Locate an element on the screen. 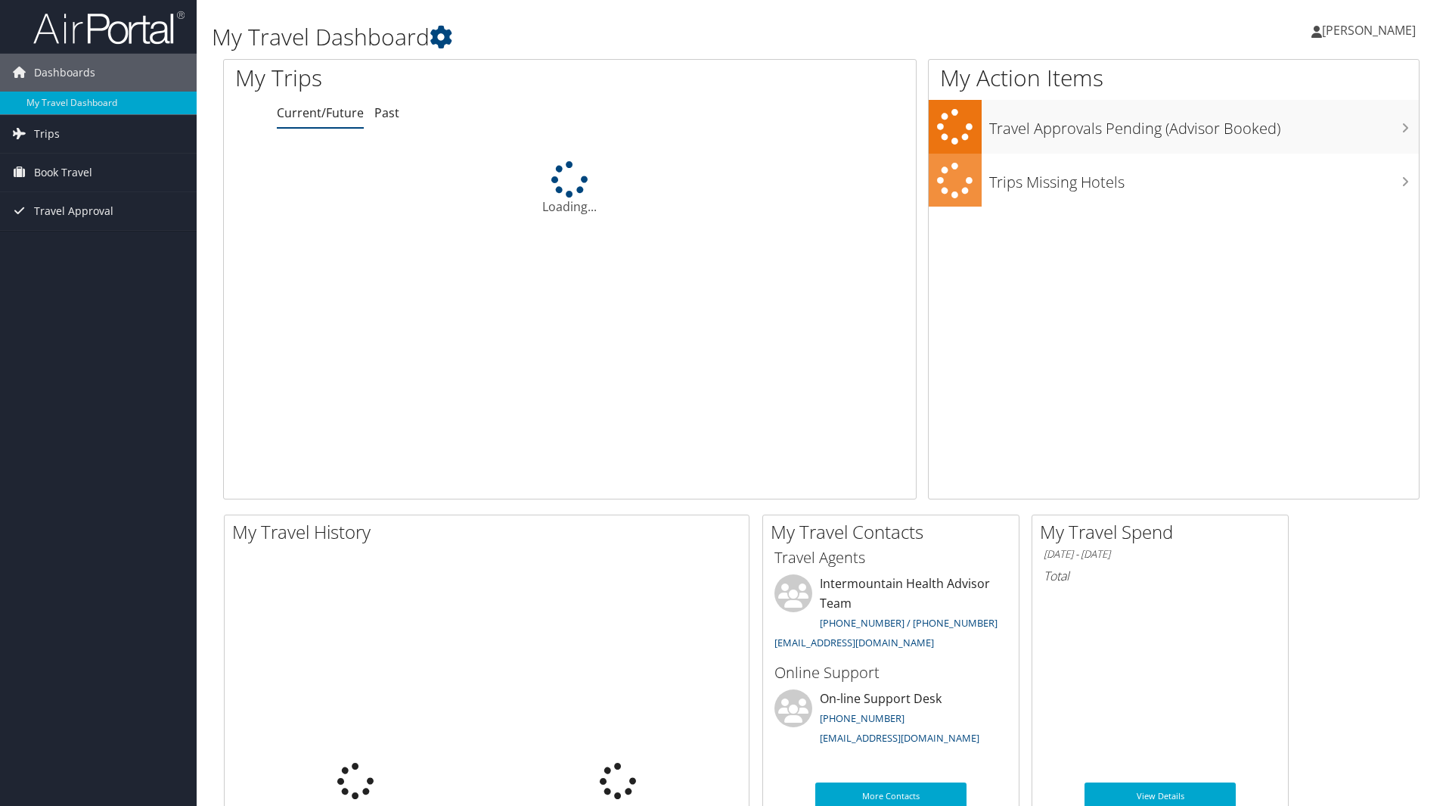 This screenshot has height=806, width=1446. a: Trips Missing Hotels is located at coordinates (1174, 180).